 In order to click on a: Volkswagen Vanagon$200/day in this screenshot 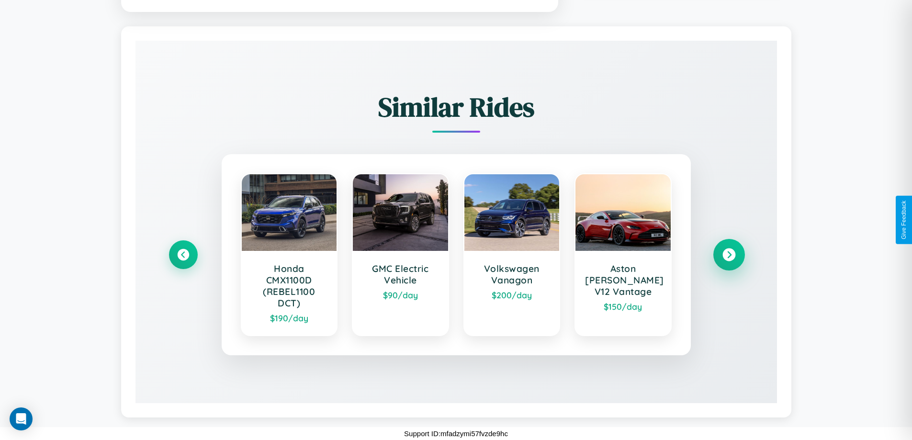, I will do `click(512, 255)`.